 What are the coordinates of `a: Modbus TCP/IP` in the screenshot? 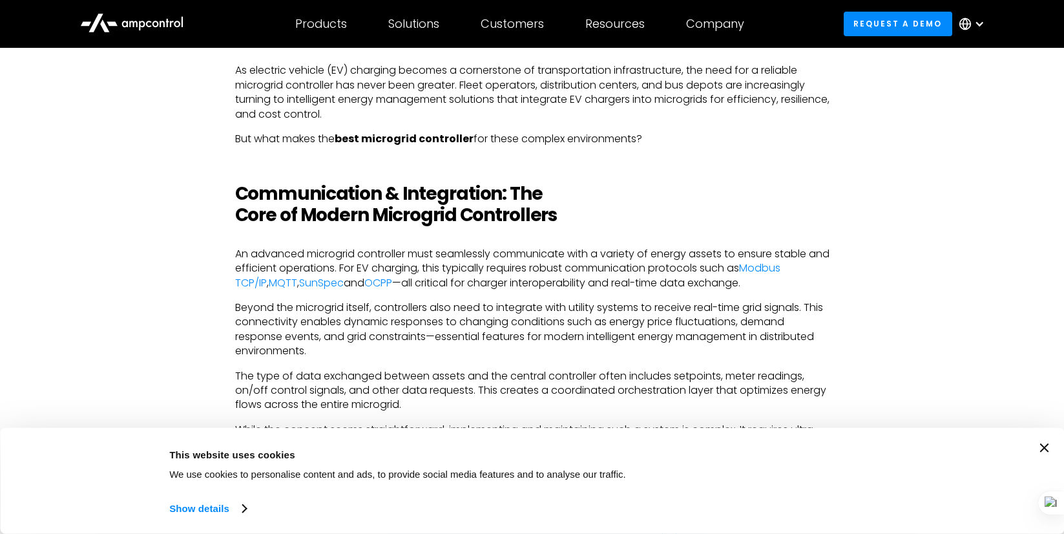 It's located at (508, 275).